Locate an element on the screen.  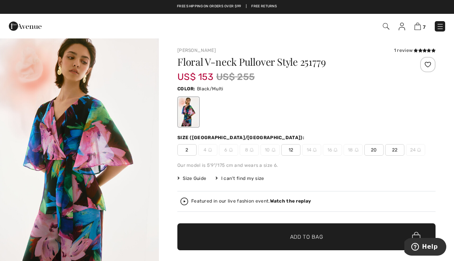
span: 2 is located at coordinates (187, 150).